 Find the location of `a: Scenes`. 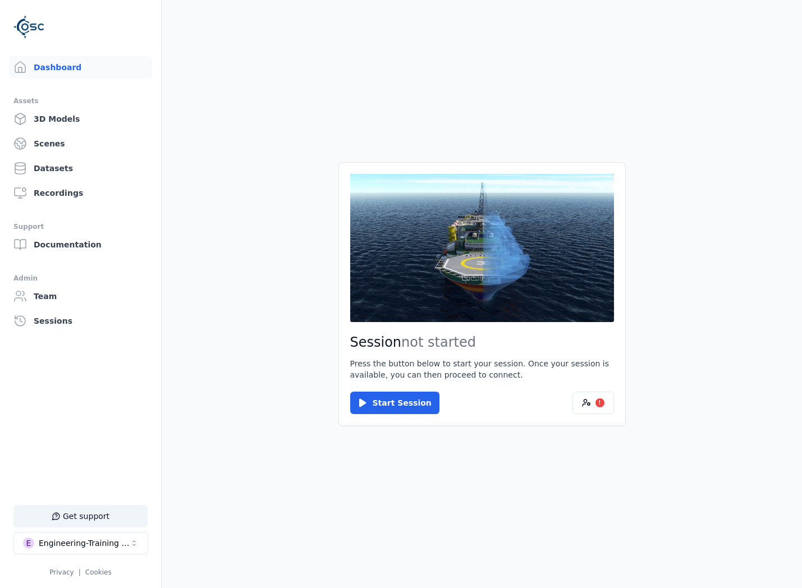

a: Scenes is located at coordinates (80, 144).